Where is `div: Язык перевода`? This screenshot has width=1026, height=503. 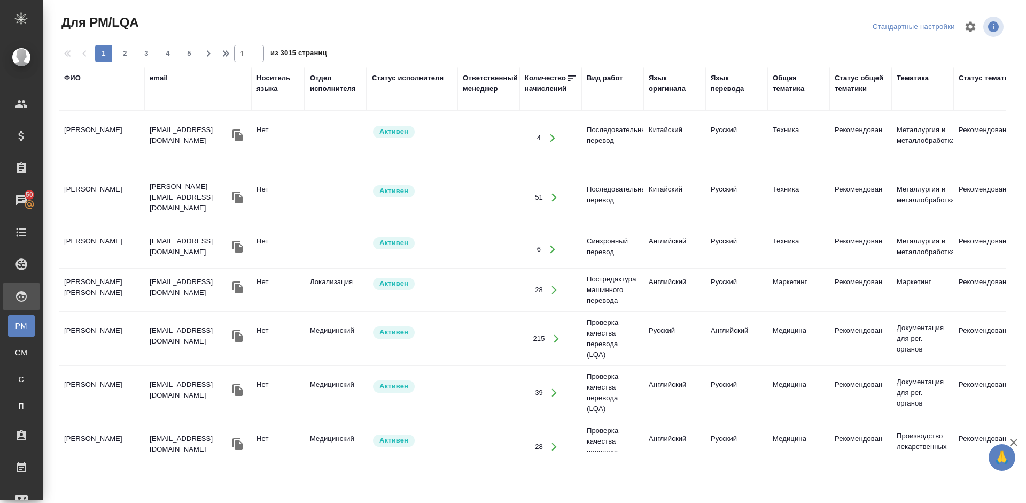
div: Язык перевода is located at coordinates (737, 83).